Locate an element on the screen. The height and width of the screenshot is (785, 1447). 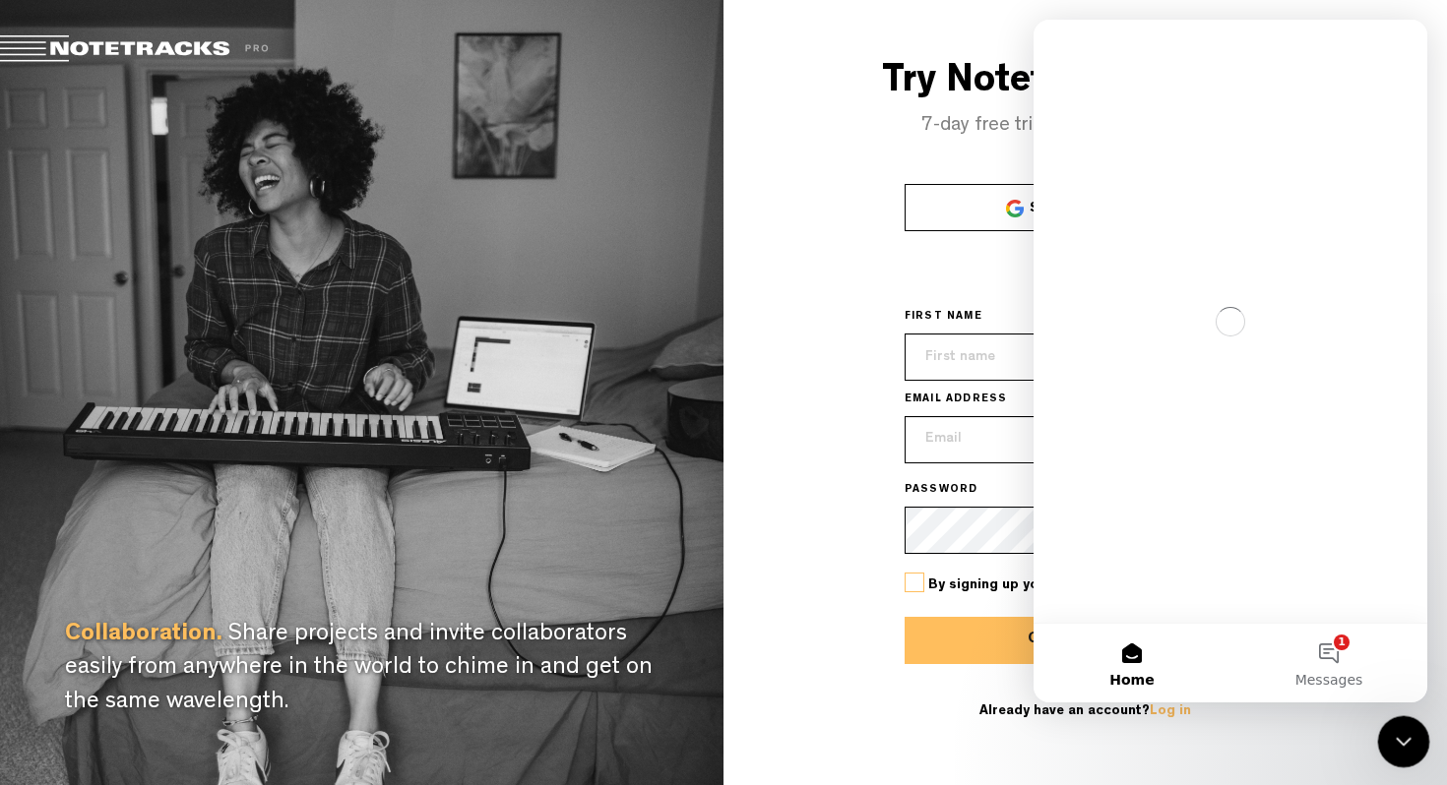
span: Collaboration. is located at coordinates (144, 636).